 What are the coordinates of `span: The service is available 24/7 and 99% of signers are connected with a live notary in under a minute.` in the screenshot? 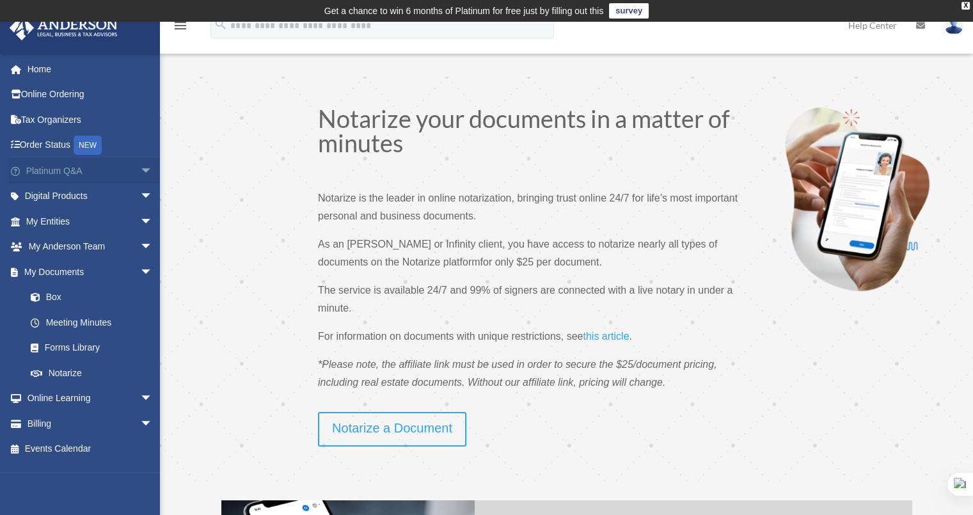 It's located at (525, 299).